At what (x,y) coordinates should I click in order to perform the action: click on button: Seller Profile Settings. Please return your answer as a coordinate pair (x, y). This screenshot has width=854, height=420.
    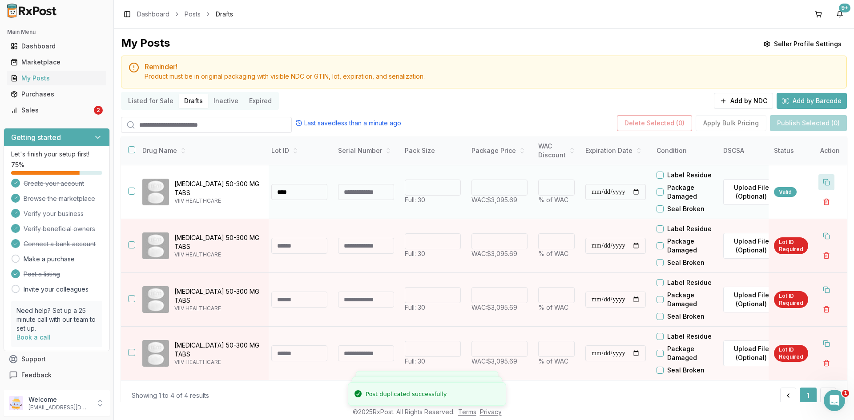
    Looking at the image, I should click on (802, 44).